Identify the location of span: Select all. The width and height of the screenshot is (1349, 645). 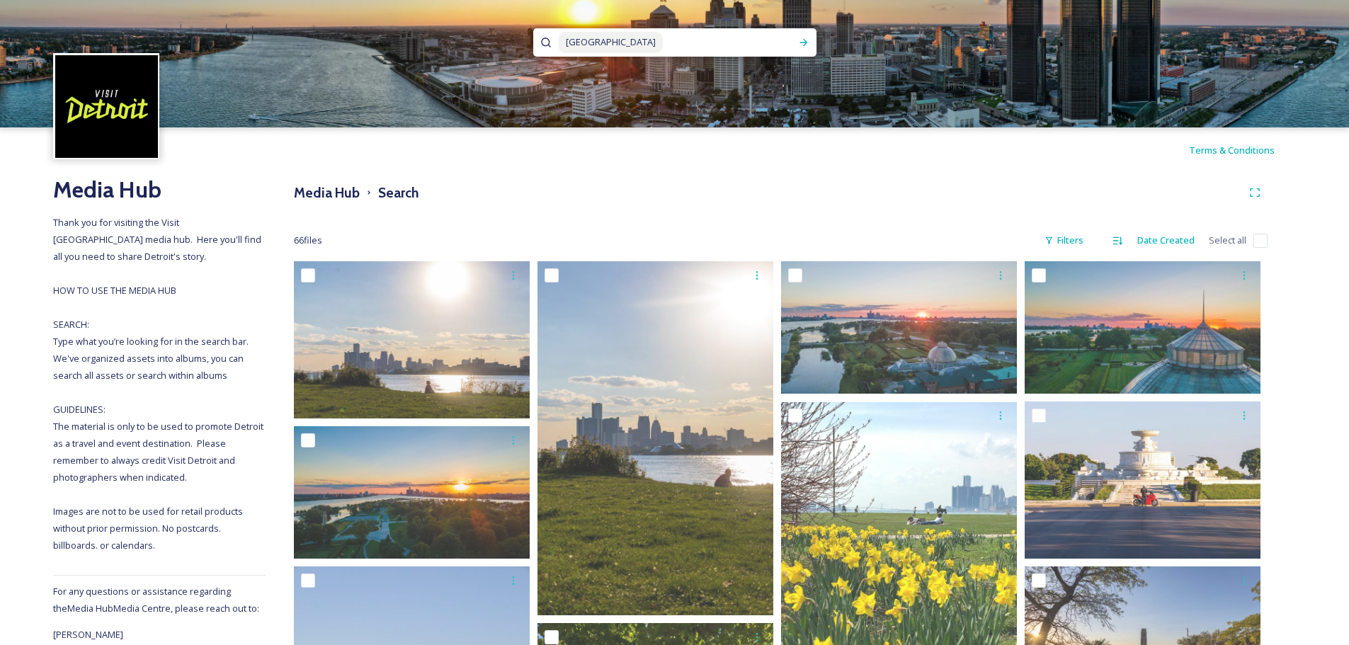
(1228, 240).